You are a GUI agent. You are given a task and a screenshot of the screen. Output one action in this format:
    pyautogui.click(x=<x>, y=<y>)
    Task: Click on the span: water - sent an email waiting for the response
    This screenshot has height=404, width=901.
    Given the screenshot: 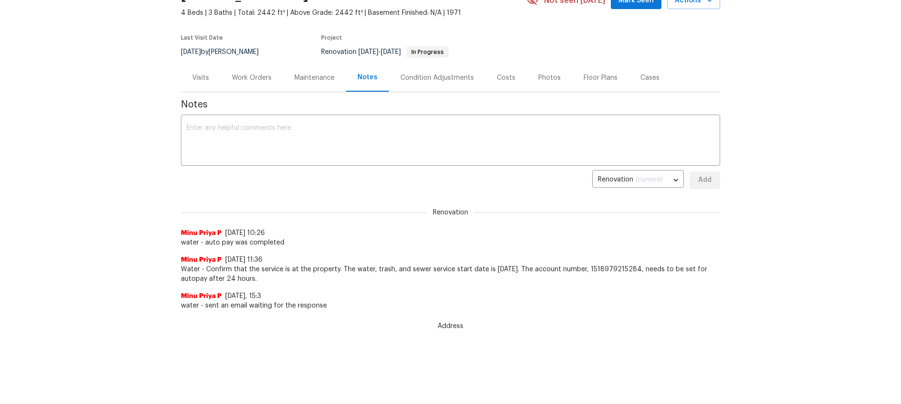 What is the action you would take?
    pyautogui.click(x=451, y=306)
    